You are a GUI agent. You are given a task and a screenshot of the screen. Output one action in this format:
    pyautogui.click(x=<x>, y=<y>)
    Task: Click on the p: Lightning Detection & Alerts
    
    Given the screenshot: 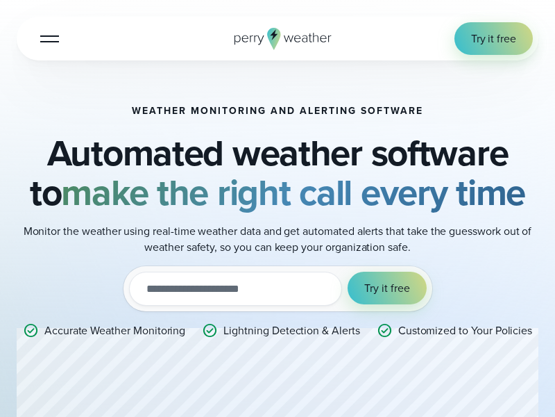 What is the action you would take?
    pyautogui.click(x=292, y=330)
    